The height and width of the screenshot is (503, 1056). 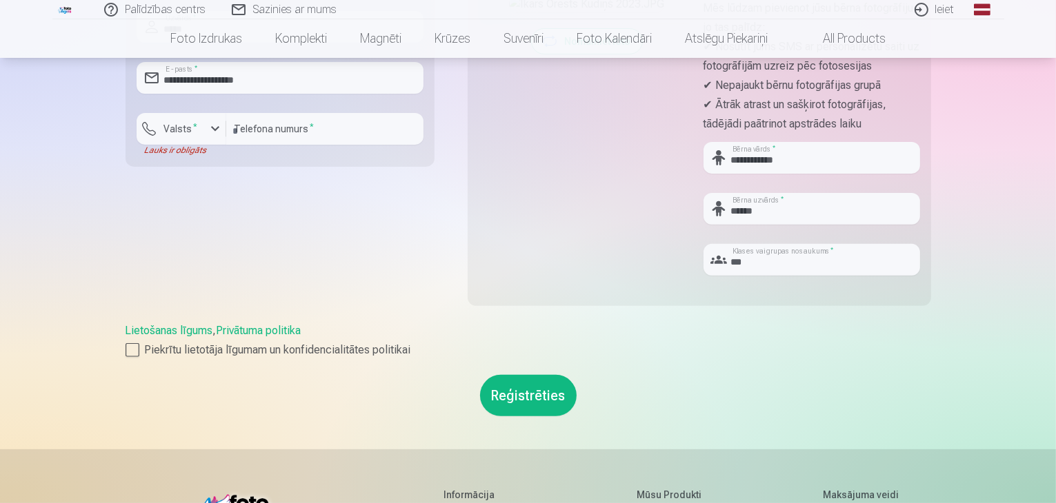 I want to click on a: Komplekti, so click(x=301, y=39).